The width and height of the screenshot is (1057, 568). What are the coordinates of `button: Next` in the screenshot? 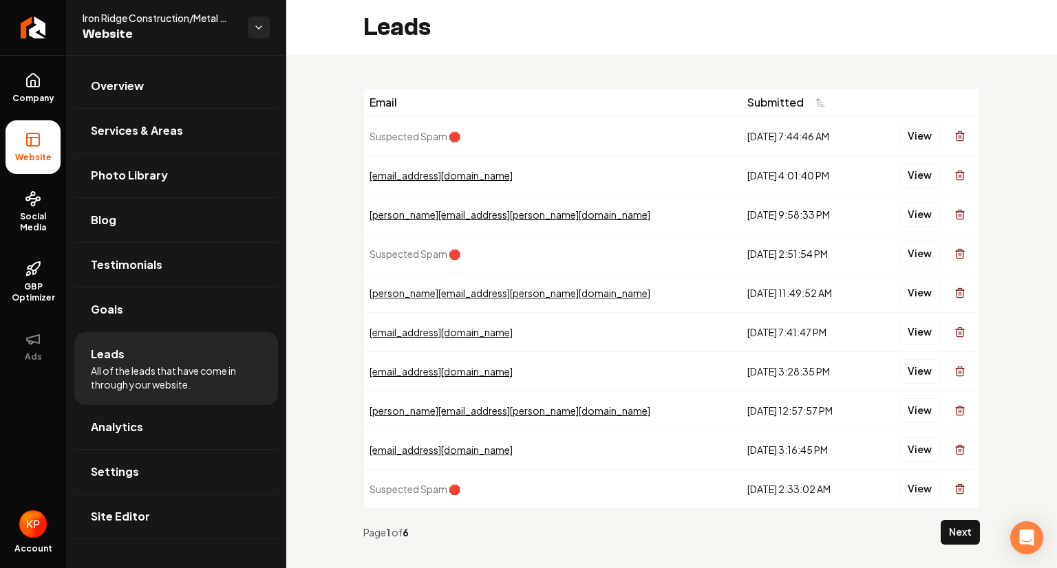 It's located at (960, 533).